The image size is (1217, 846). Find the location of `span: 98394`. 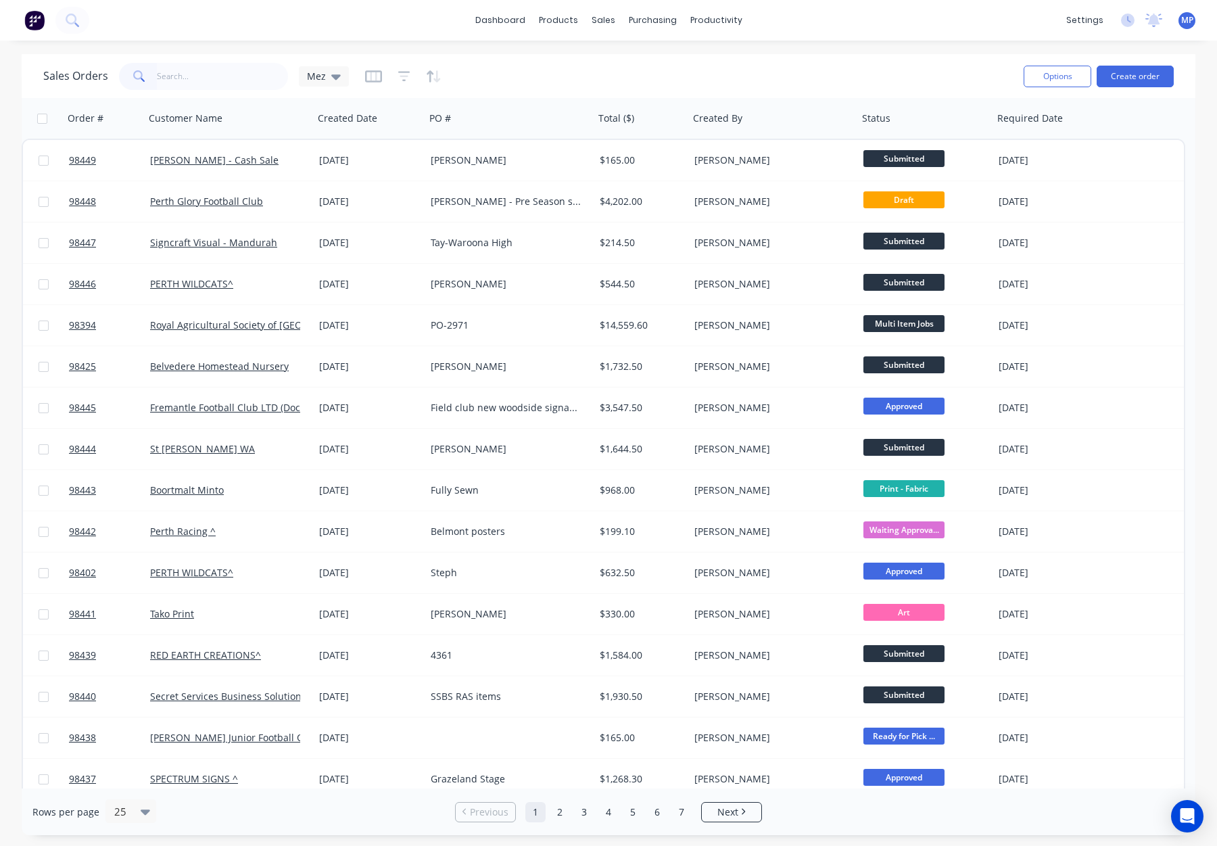

span: 98394 is located at coordinates (82, 325).